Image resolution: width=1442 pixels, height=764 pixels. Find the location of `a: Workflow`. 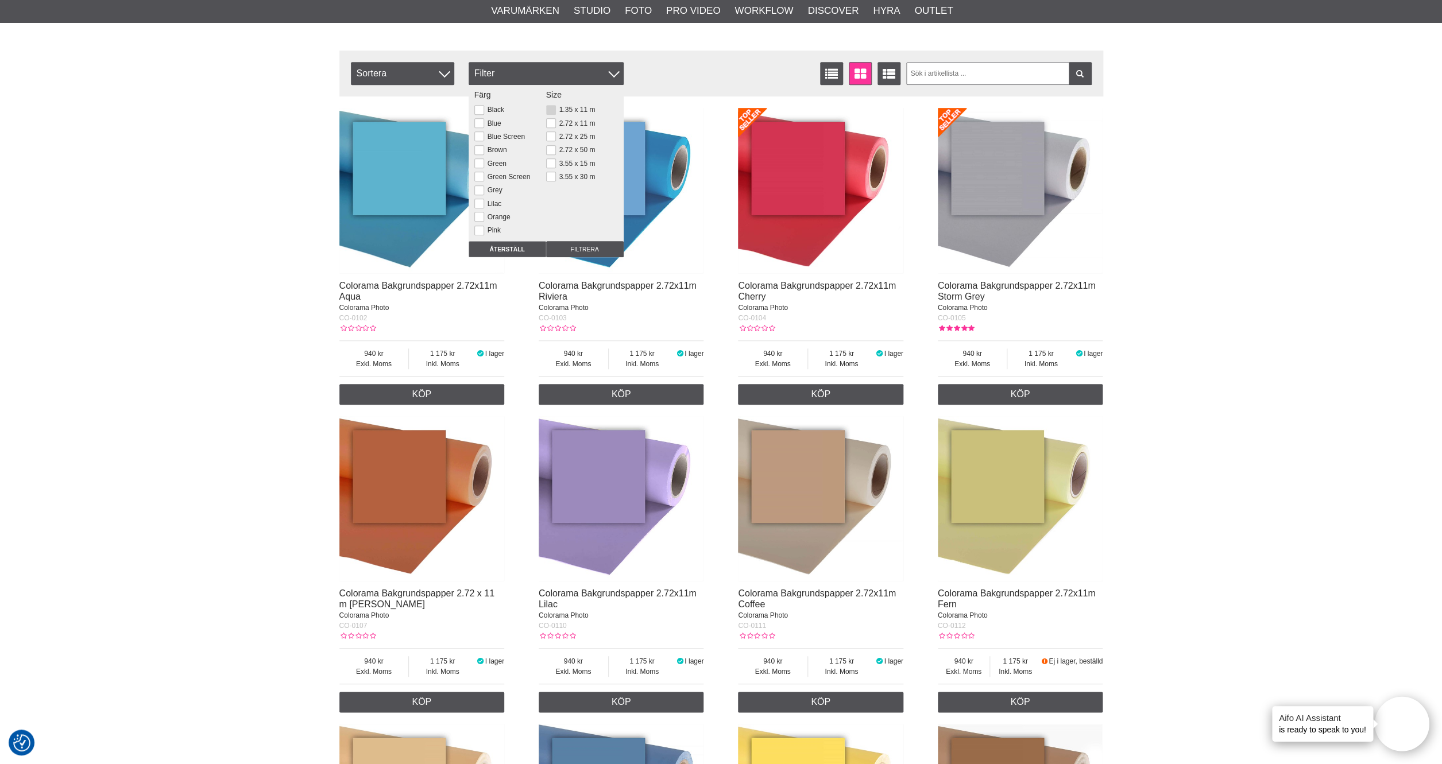

a: Workflow is located at coordinates (764, 11).